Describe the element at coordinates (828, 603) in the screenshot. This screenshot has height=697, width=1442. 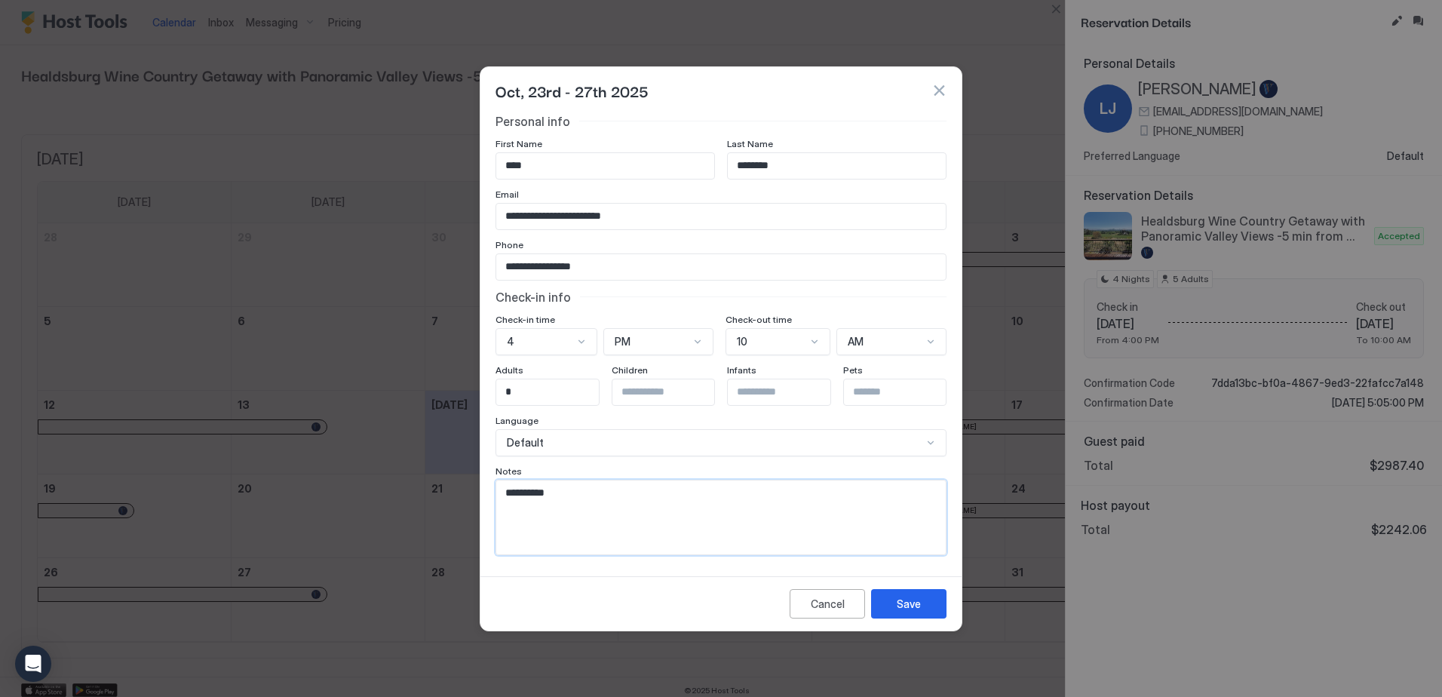
I see `div: Cancel` at that location.